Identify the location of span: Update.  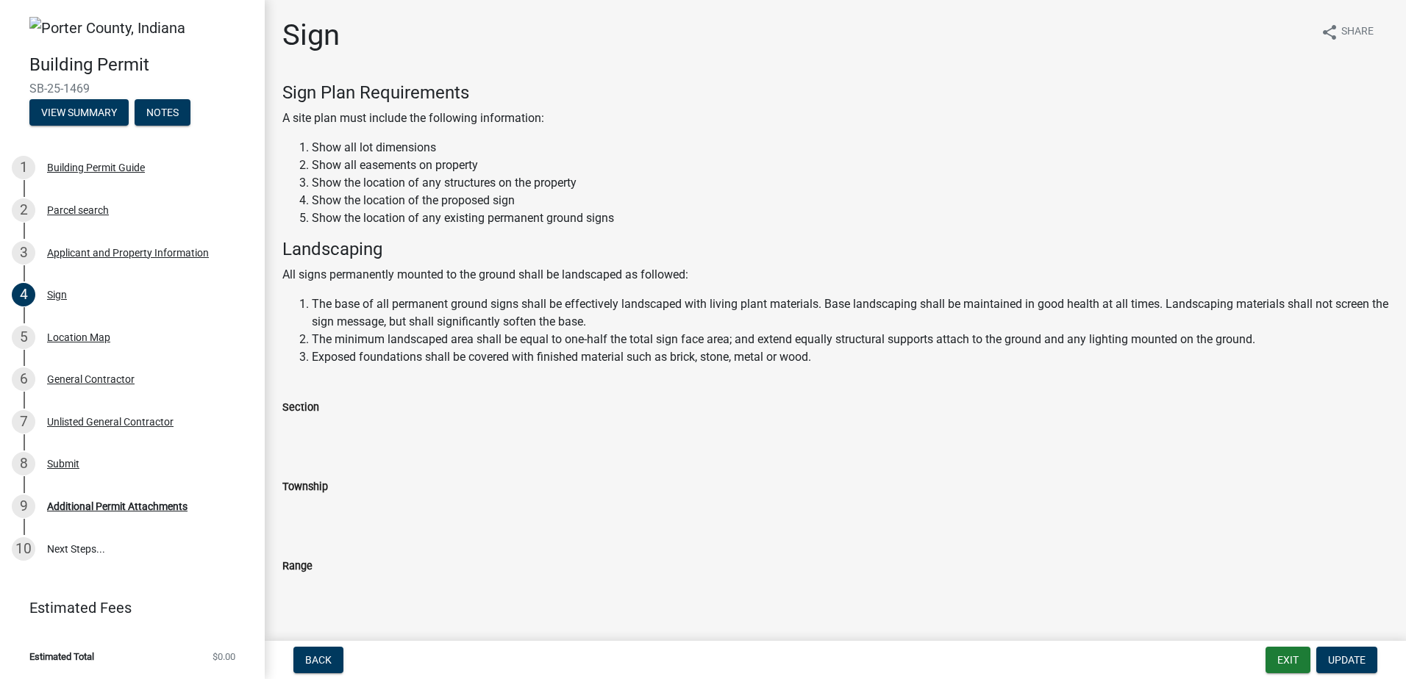
(1346, 660).